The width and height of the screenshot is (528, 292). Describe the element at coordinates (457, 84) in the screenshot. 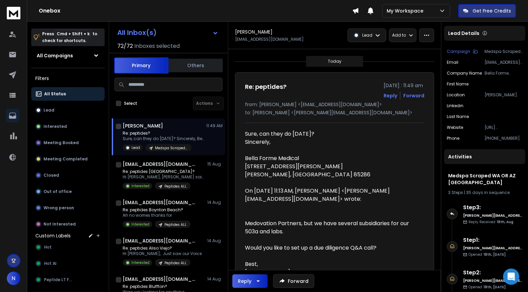

I see `p: First Name` at that location.